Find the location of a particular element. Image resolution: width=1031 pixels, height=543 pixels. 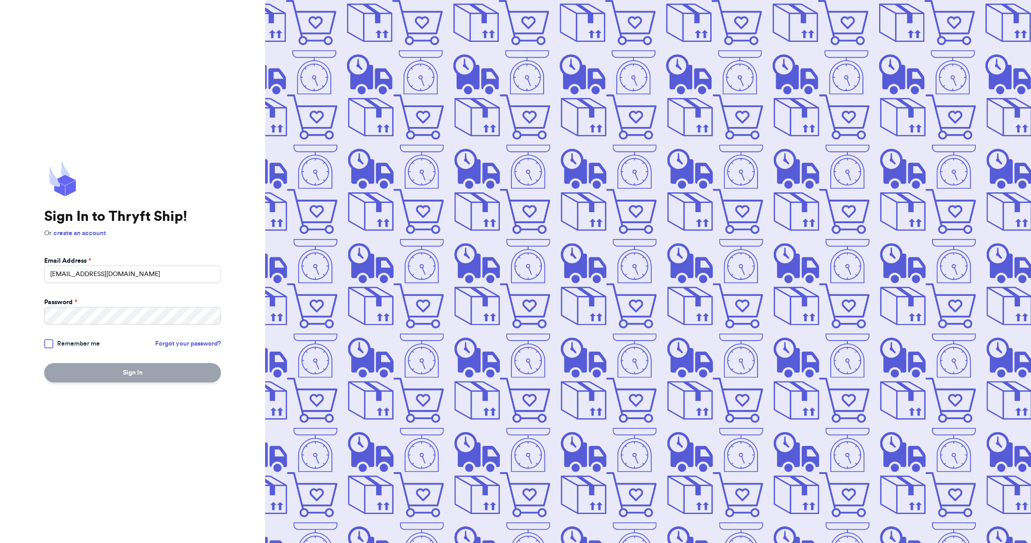

label: Password is located at coordinates (61, 302).